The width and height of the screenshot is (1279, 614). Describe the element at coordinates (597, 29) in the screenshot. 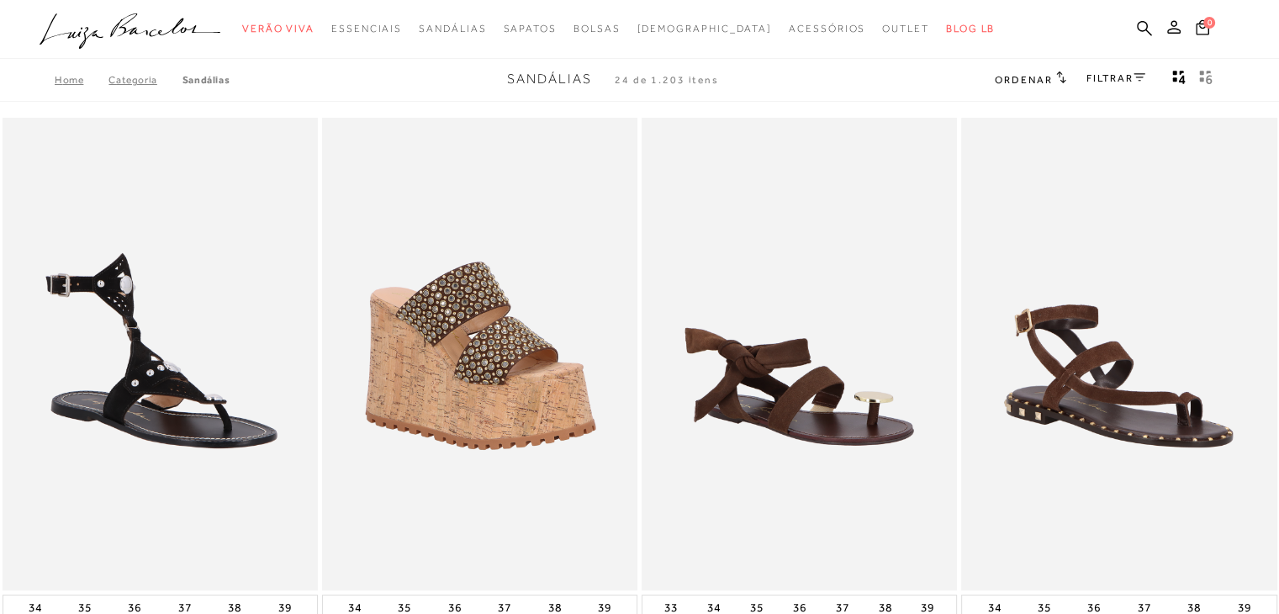

I see `span: Bolsas` at that location.